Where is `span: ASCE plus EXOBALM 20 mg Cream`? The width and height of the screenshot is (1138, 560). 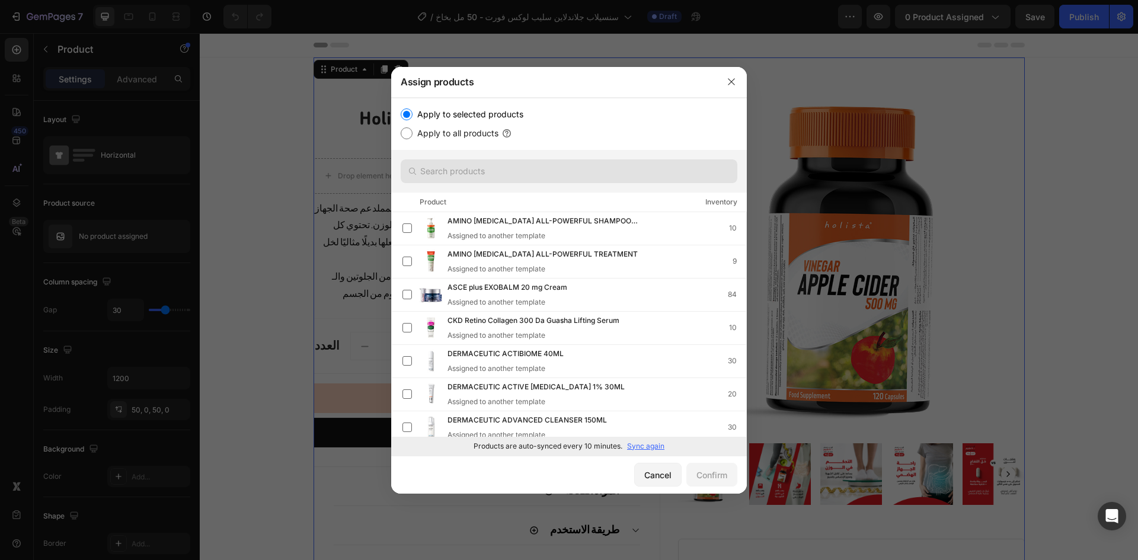 span: ASCE plus EXOBALM 20 mg Cream is located at coordinates (507, 288).